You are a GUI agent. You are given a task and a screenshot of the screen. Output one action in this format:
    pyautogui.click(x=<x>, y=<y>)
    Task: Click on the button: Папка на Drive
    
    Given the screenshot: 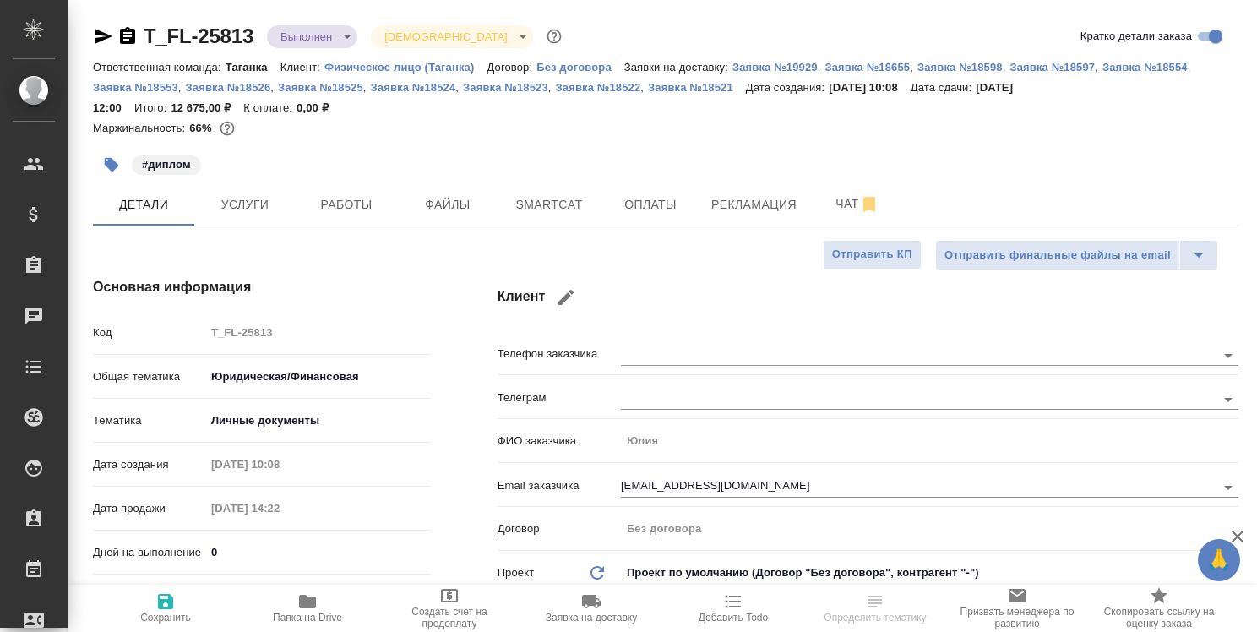 What is the action you would take?
    pyautogui.click(x=308, y=608)
    